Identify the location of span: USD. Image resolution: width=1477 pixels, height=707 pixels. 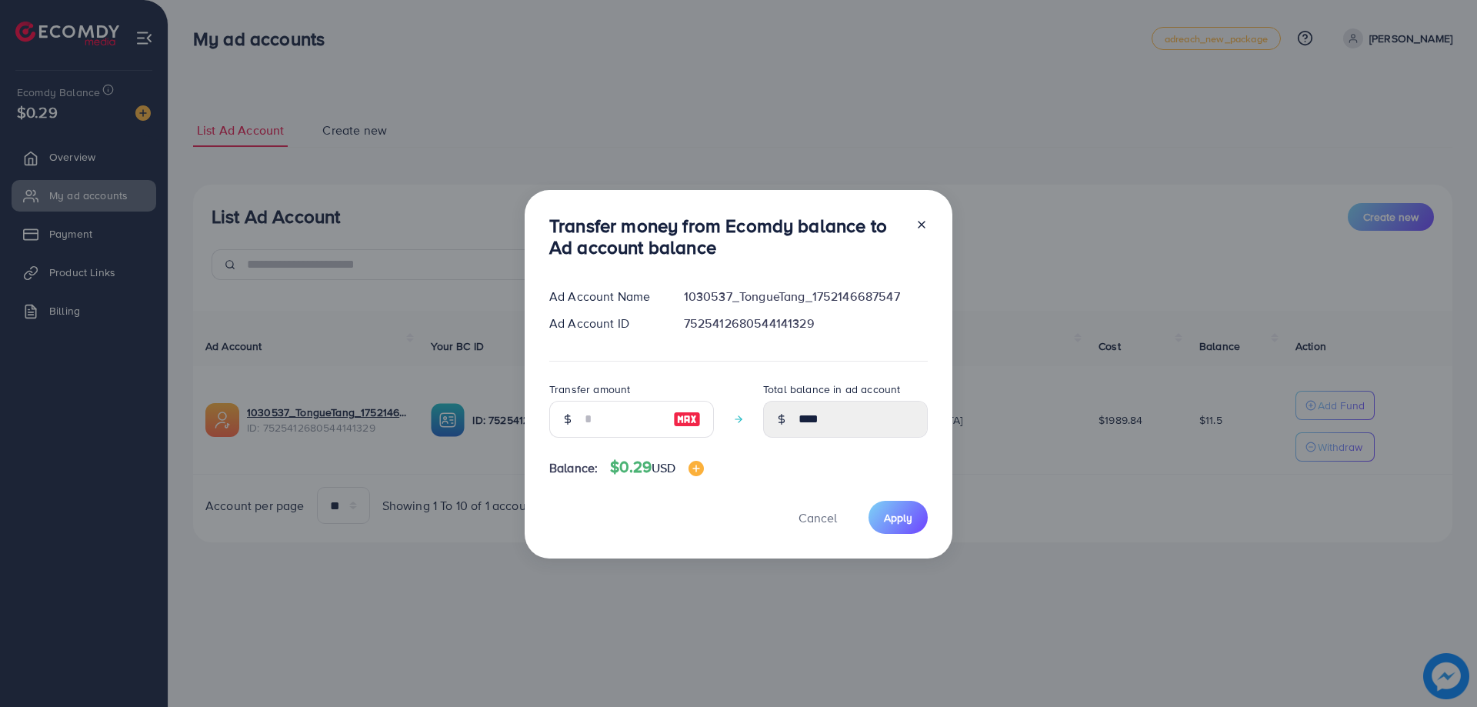
(663, 468).